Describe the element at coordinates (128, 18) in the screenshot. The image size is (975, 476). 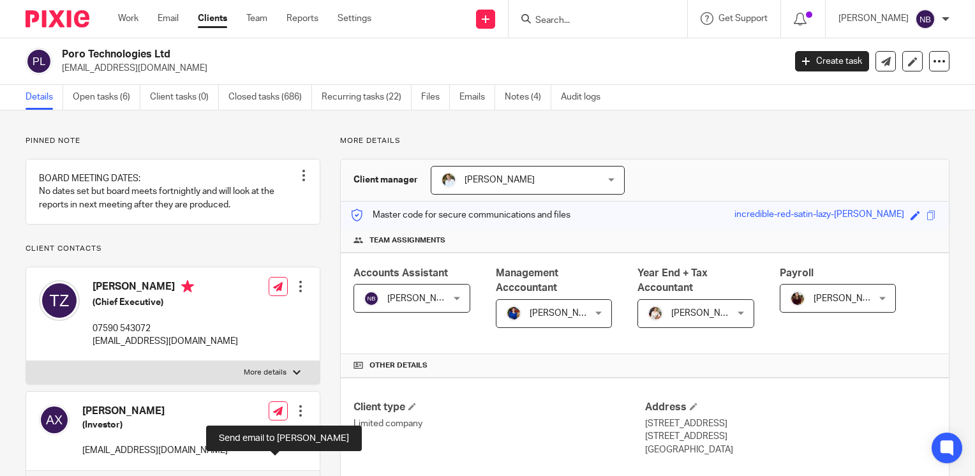
I see `a: Work` at that location.